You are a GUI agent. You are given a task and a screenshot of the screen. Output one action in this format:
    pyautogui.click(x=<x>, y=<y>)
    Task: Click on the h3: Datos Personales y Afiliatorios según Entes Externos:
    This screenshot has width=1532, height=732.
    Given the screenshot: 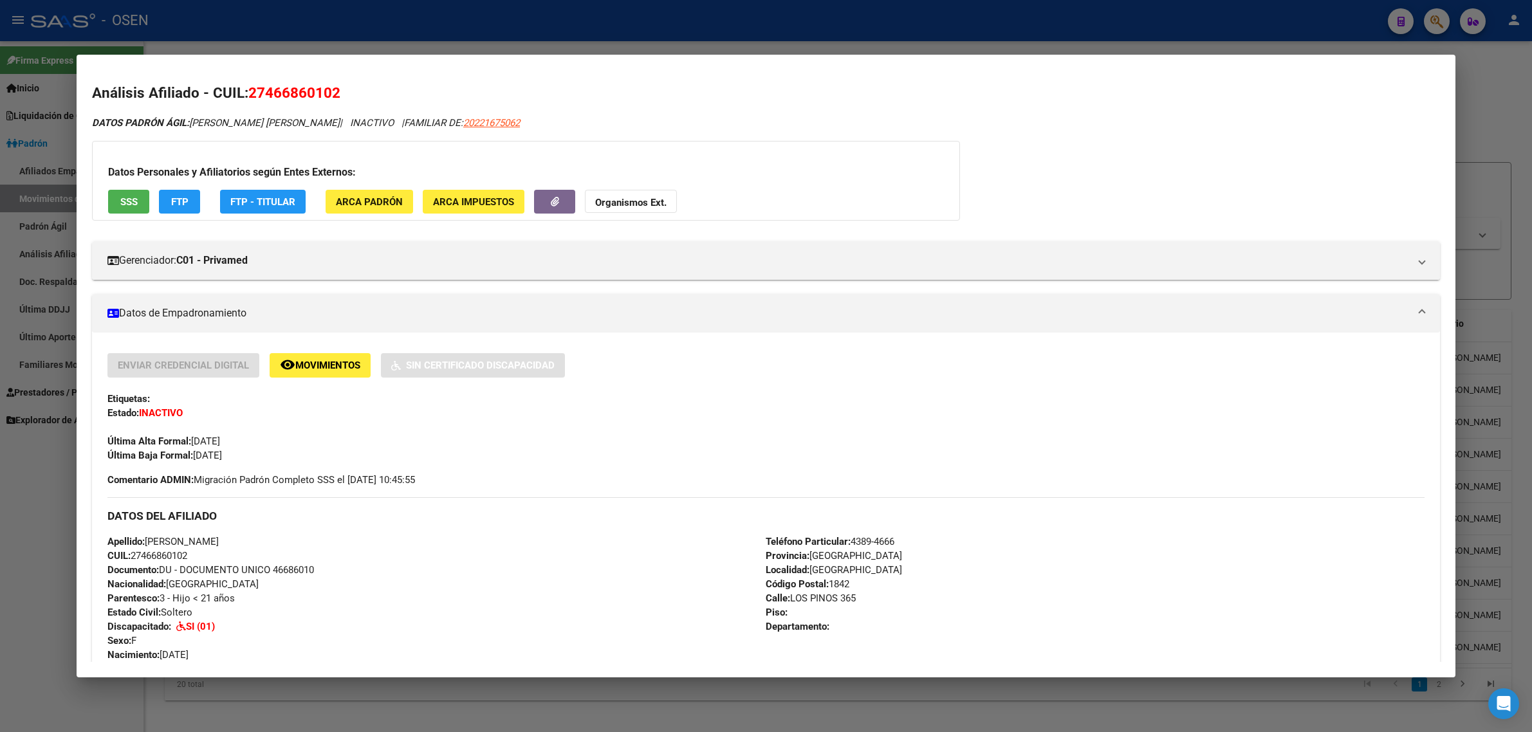 What is the action you would take?
    pyautogui.click(x=526, y=172)
    